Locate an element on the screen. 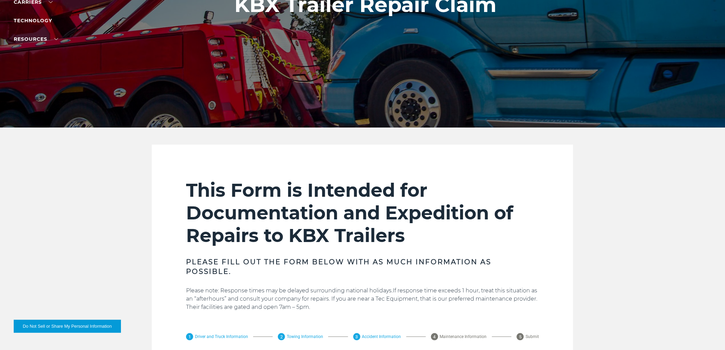  span: Submit is located at coordinates (532, 337).